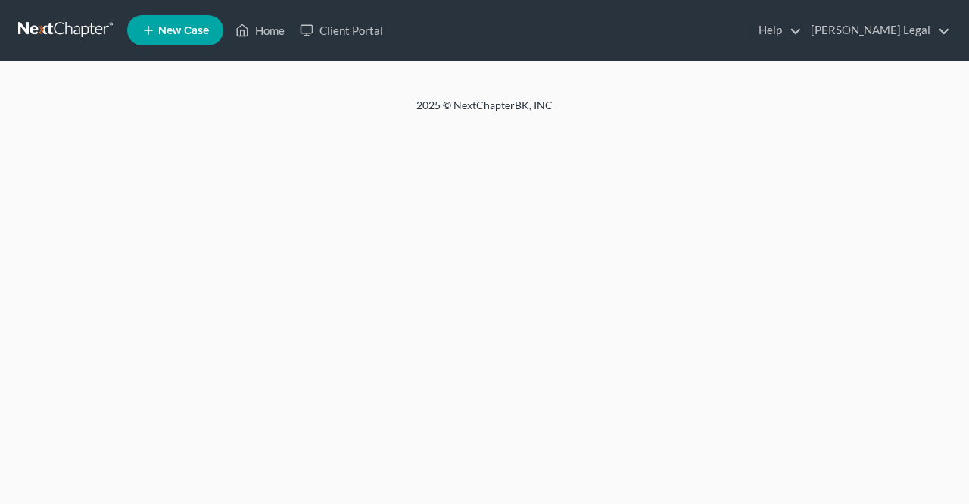  I want to click on a: Client Portal, so click(342, 30).